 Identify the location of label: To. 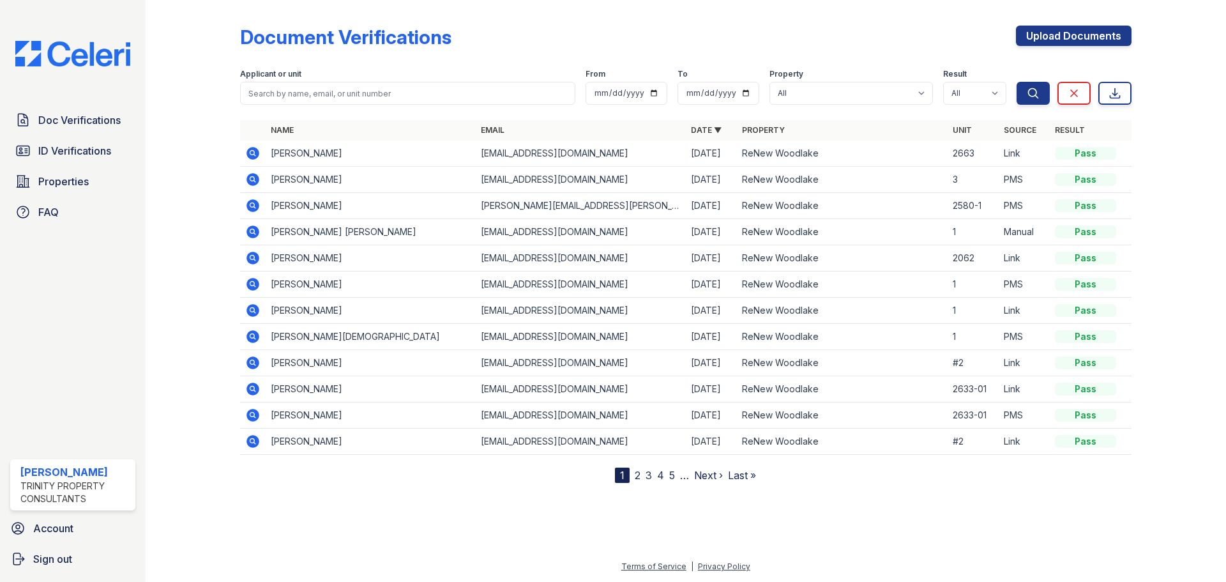
(682, 74).